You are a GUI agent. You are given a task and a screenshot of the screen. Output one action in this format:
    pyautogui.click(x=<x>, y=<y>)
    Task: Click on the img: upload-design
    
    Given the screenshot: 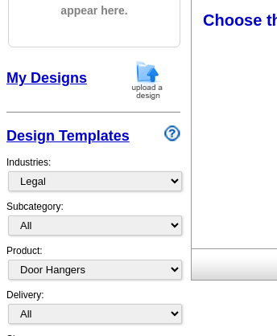 What is the action you would take?
    pyautogui.click(x=147, y=80)
    